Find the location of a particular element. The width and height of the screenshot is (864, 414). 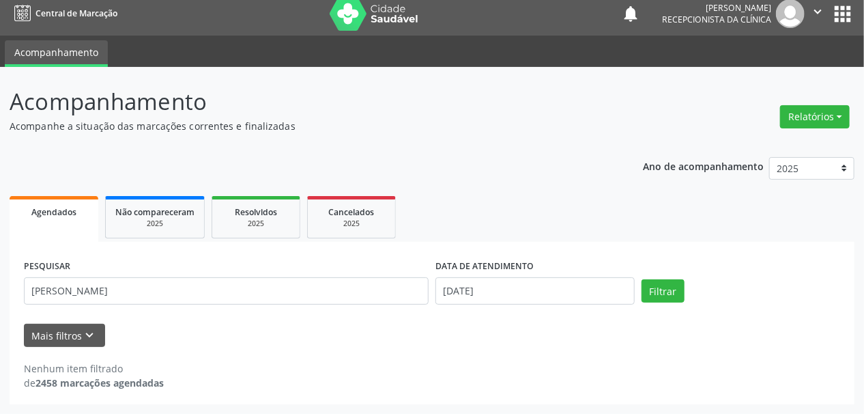

i: keyboard_arrow_down is located at coordinates (90, 335).